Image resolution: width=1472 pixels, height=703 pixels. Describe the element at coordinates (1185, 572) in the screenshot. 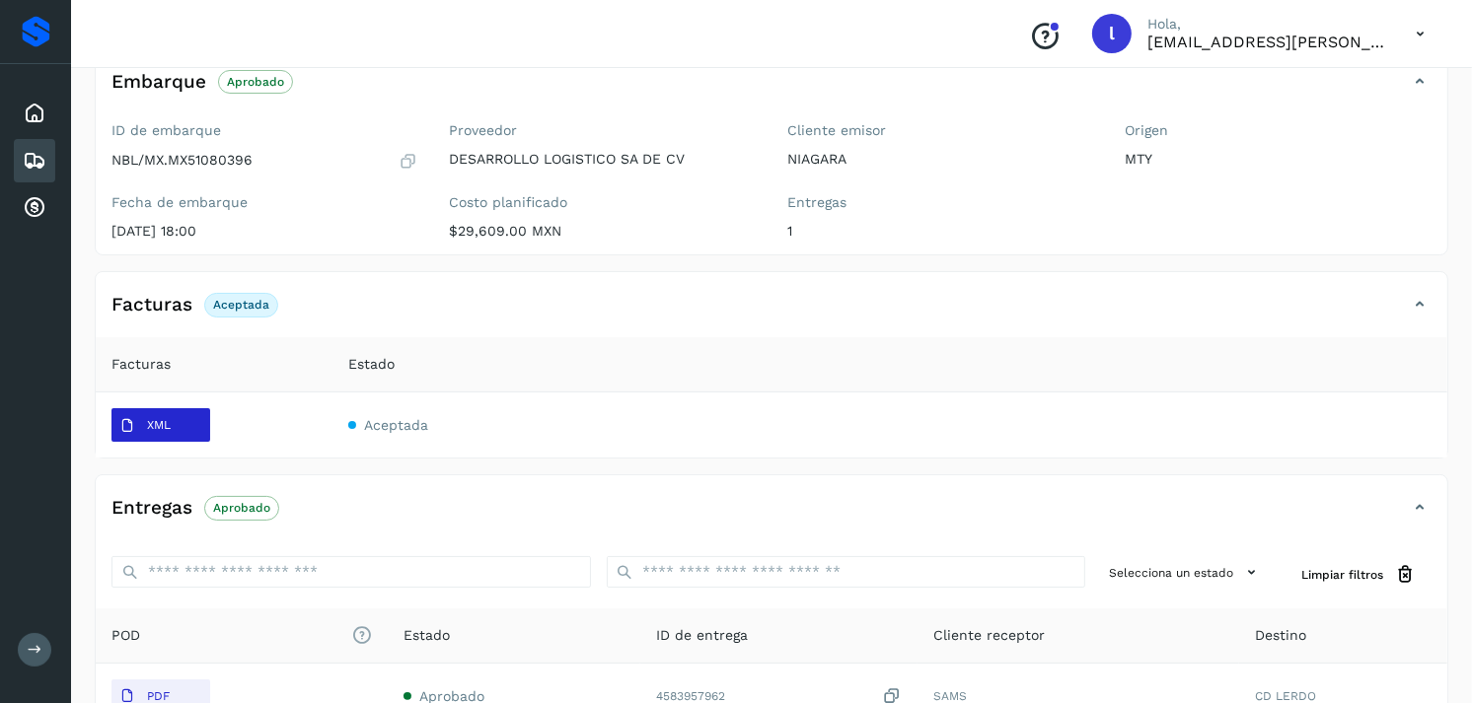

I see `button: Selecciona un estado` at that location.